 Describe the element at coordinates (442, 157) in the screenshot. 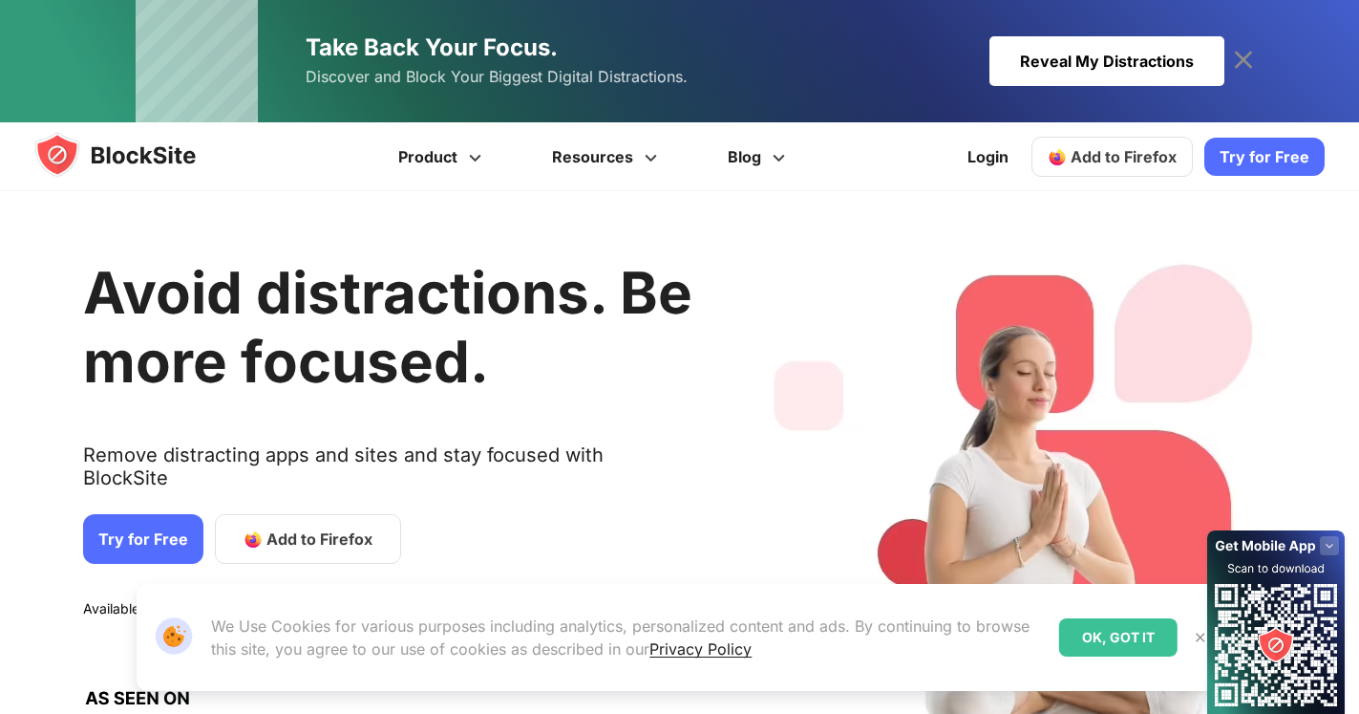

I see `a: Product` at that location.